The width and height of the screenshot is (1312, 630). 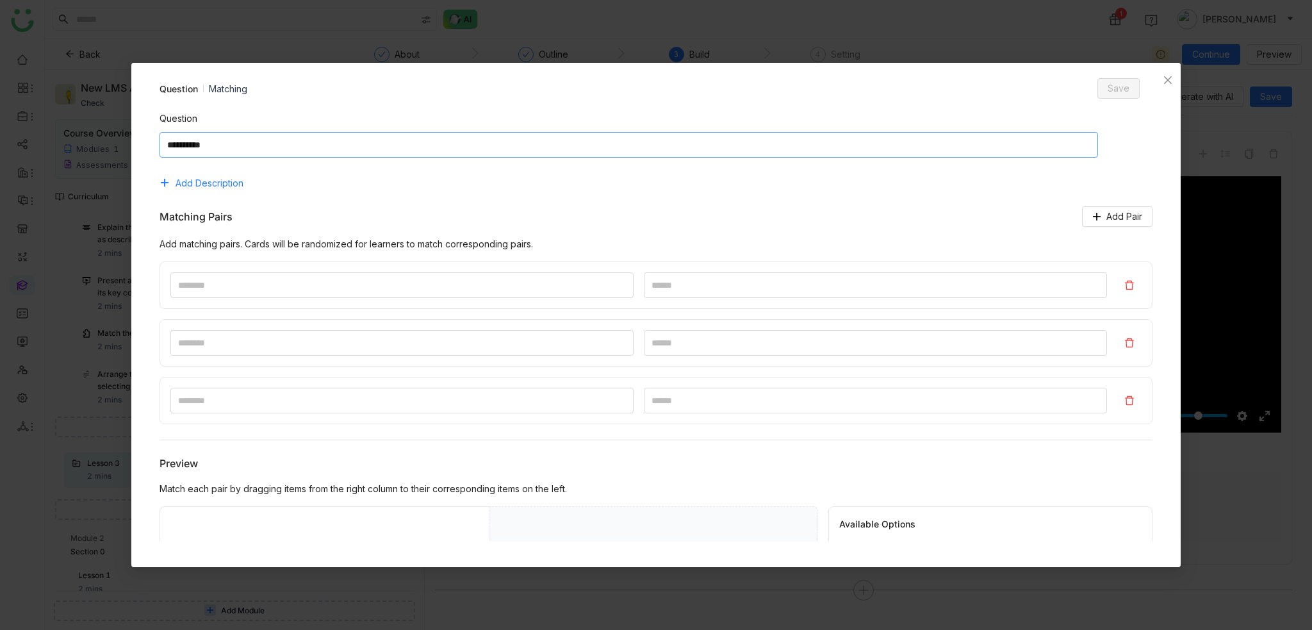 What do you see at coordinates (1117, 217) in the screenshot?
I see `button: Add Pair` at bounding box center [1117, 217].